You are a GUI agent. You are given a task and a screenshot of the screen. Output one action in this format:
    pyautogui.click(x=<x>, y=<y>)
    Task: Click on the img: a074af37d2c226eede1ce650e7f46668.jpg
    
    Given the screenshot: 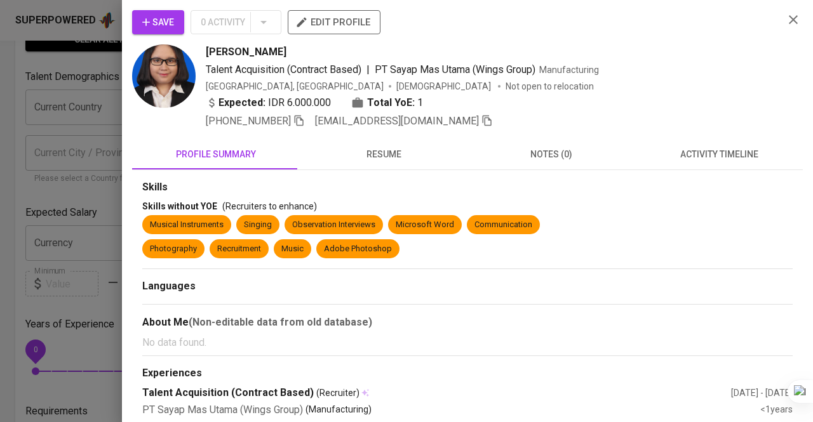 What is the action you would take?
    pyautogui.click(x=164, y=76)
    